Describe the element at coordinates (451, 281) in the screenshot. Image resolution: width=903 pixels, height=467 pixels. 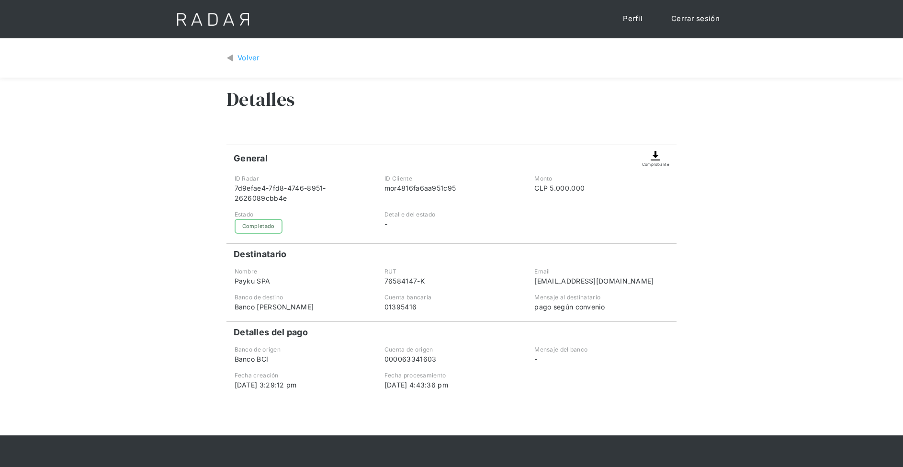
I see `div: 76584147-K` at that location.